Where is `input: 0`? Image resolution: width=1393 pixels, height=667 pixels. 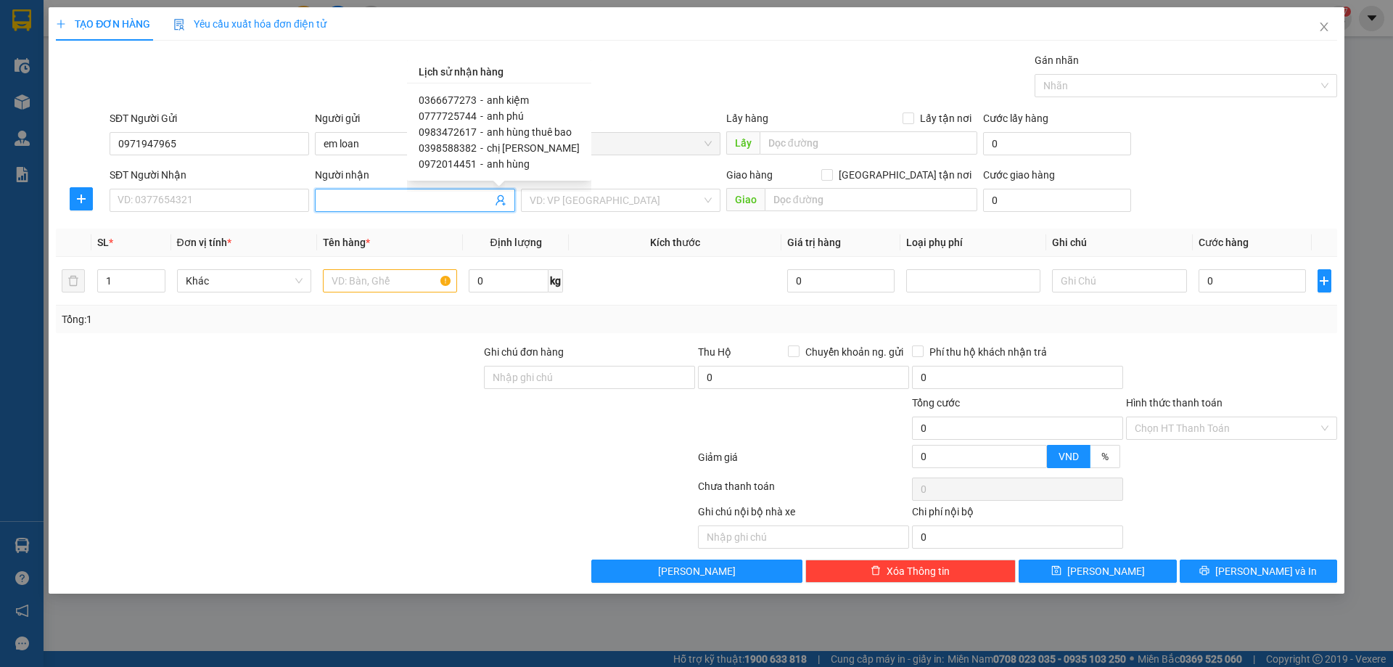
input: 0 is located at coordinates (841, 281).